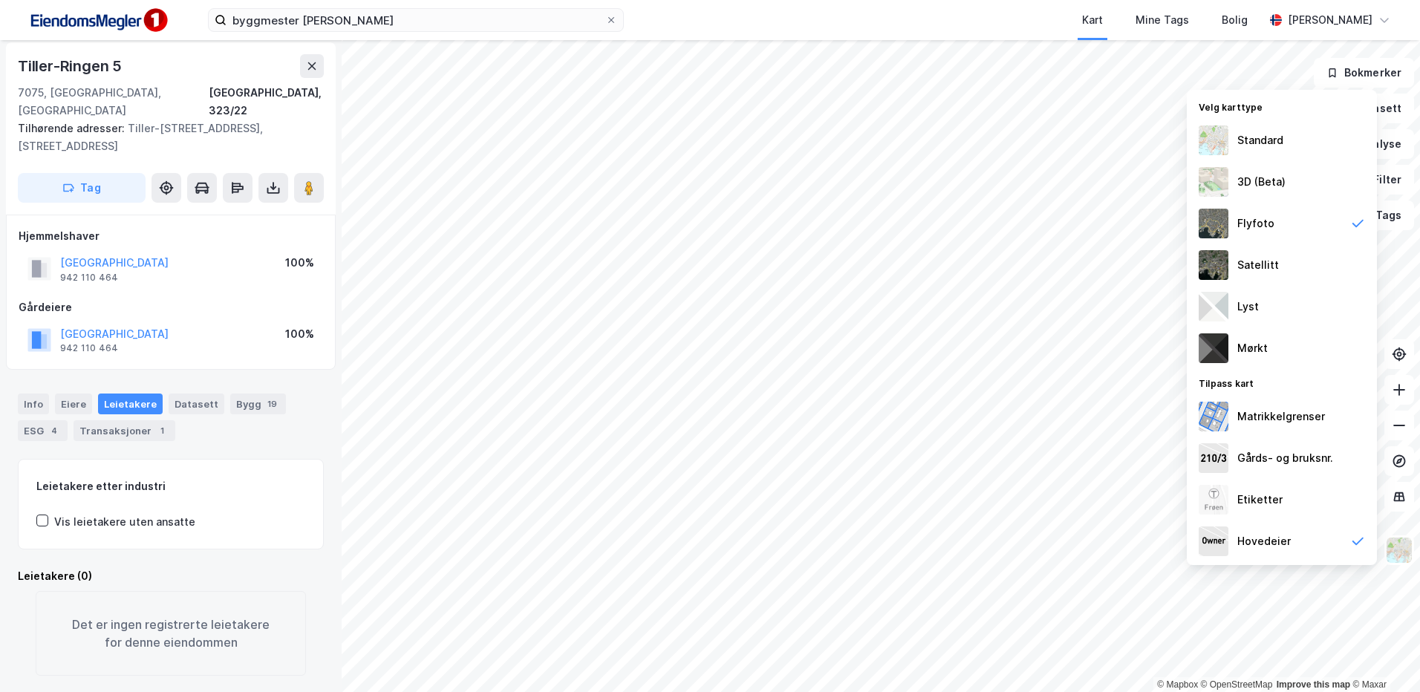  I want to click on div: Gårdeiere, so click(171, 307).